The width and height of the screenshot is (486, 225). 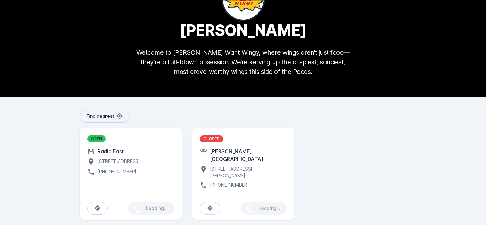 I want to click on div: Radio East, so click(x=109, y=151).